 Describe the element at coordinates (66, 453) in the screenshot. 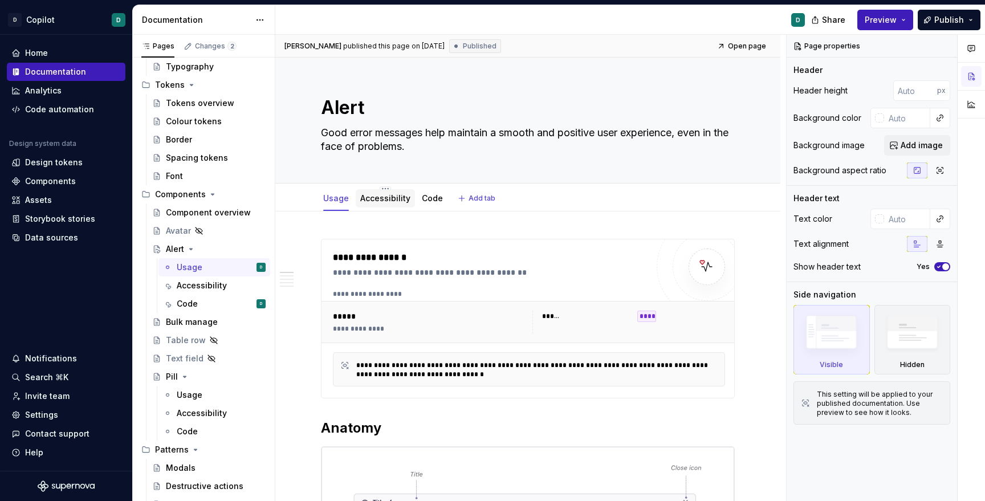

I see `button: Help` at that location.